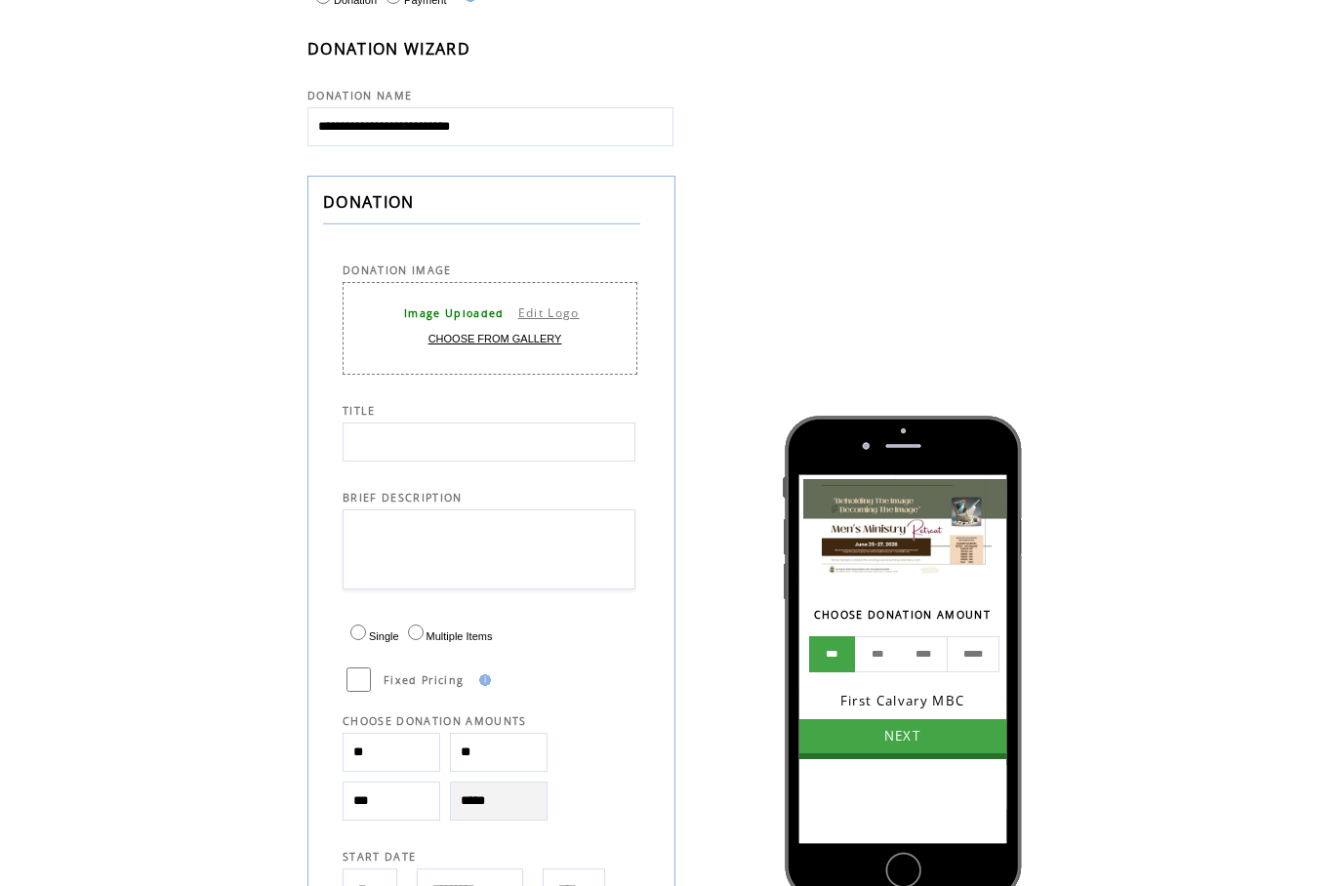  Describe the element at coordinates (549, 312) in the screenshot. I see `a: Edit Logo` at that location.